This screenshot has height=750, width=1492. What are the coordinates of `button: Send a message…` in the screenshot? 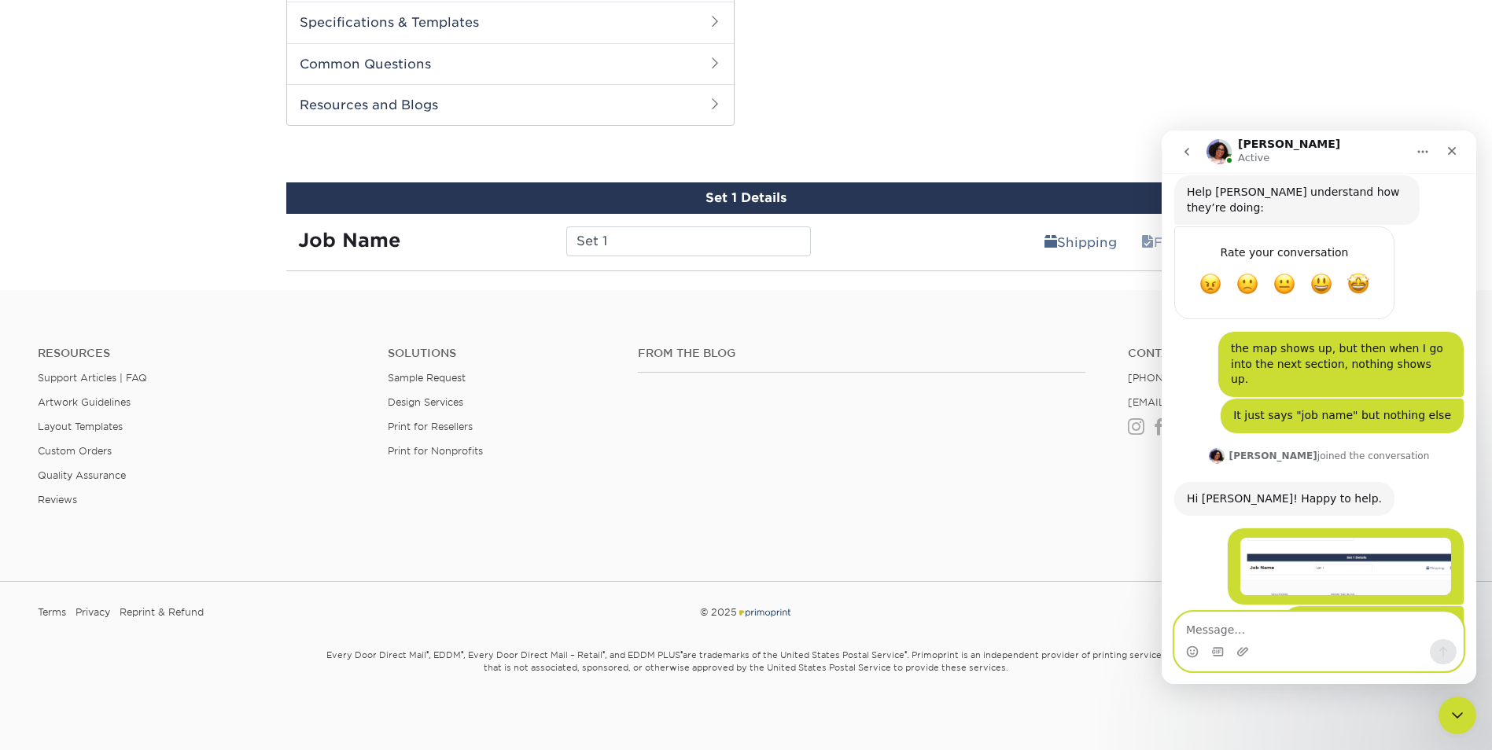 It's located at (282, 521).